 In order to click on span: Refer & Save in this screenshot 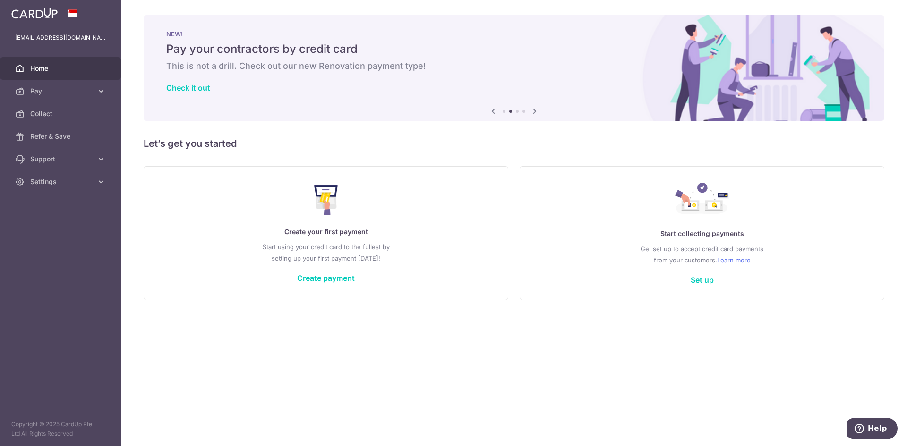, I will do `click(61, 137)`.